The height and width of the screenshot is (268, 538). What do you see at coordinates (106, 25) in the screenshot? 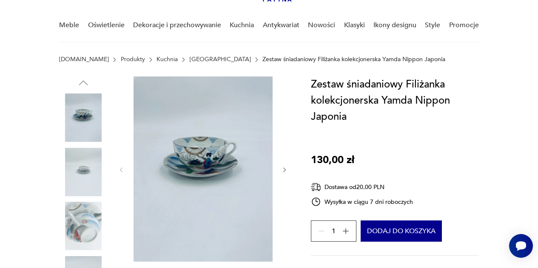
I see `a: Oświetlenie` at bounding box center [106, 25].